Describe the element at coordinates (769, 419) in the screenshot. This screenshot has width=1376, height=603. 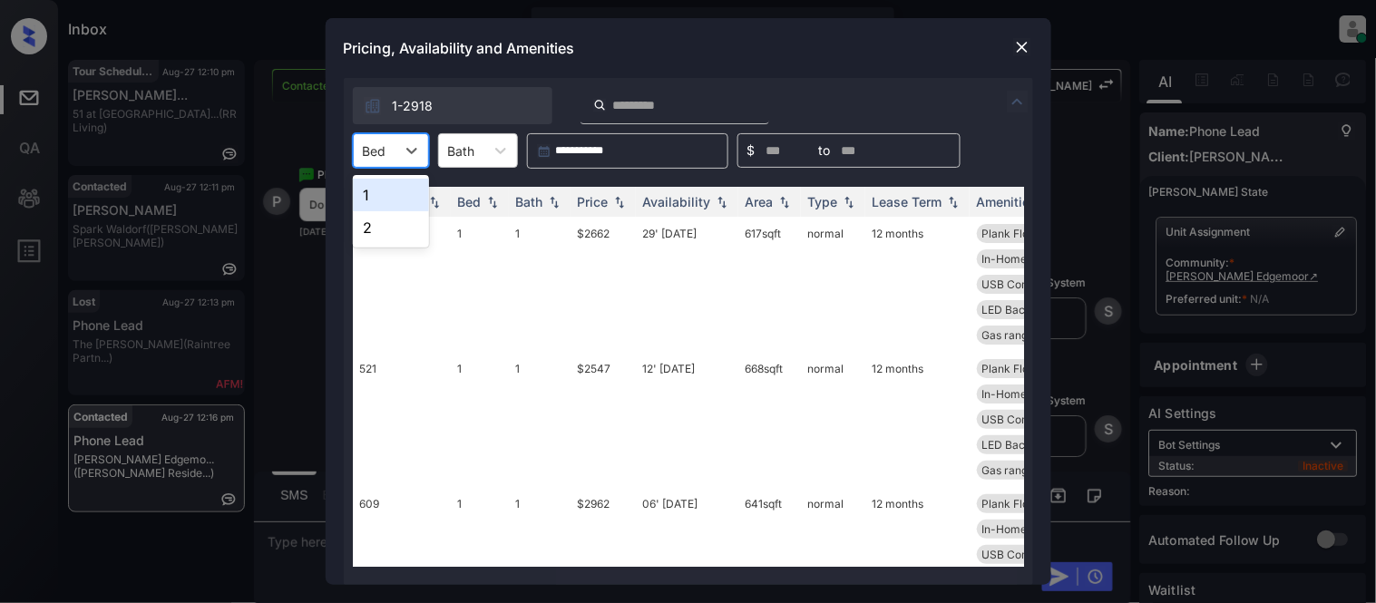
I see `td: 668 sqft` at that location.